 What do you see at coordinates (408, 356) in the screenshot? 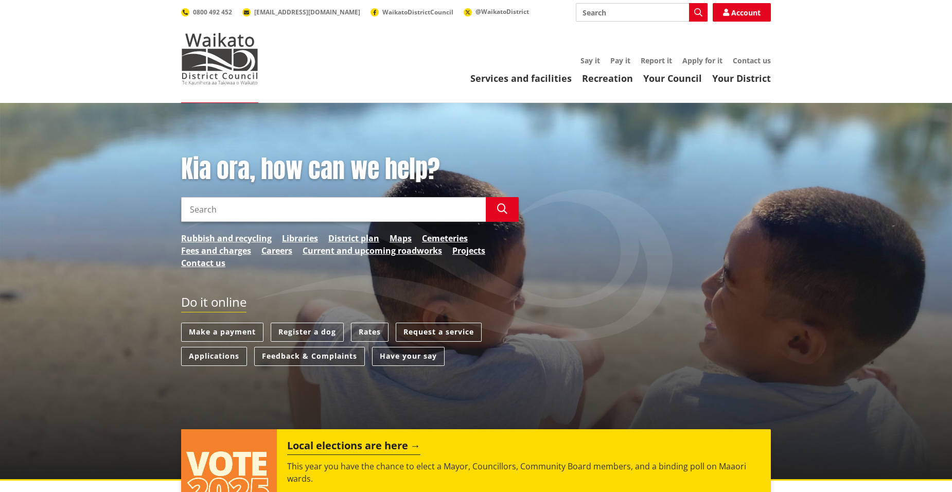
I see `a: Have your say` at bounding box center [408, 356].